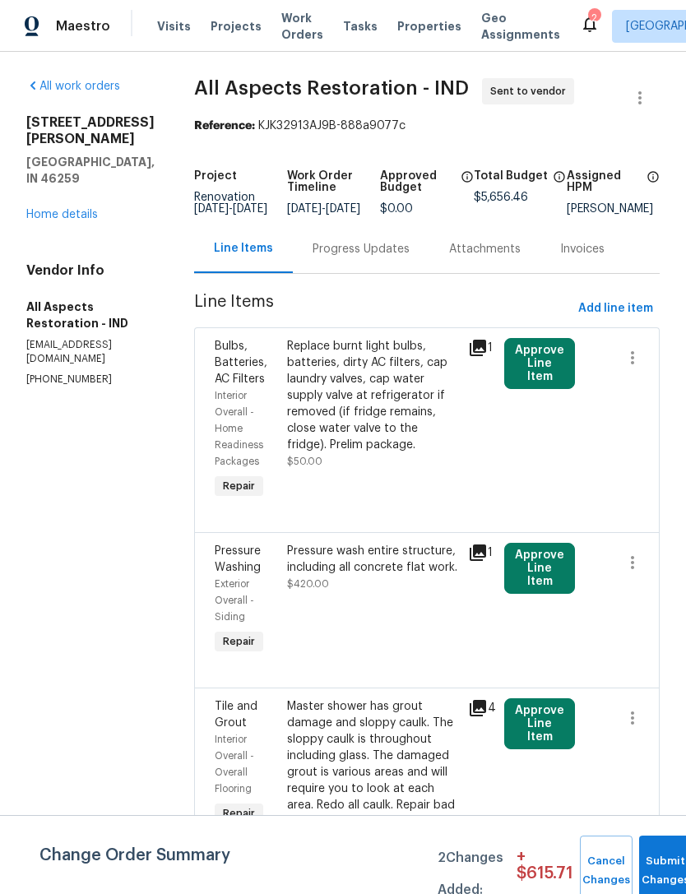 Image resolution: width=686 pixels, height=894 pixels. Describe the element at coordinates (396, 209) in the screenshot. I see `span: $0.00` at that location.